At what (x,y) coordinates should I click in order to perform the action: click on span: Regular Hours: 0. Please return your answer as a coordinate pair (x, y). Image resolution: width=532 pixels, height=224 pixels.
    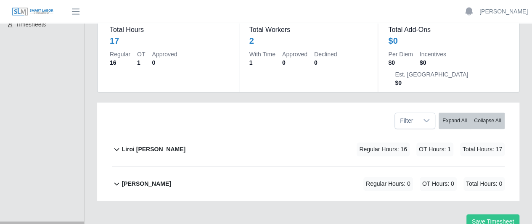
    Looking at the image, I should click on (388, 184).